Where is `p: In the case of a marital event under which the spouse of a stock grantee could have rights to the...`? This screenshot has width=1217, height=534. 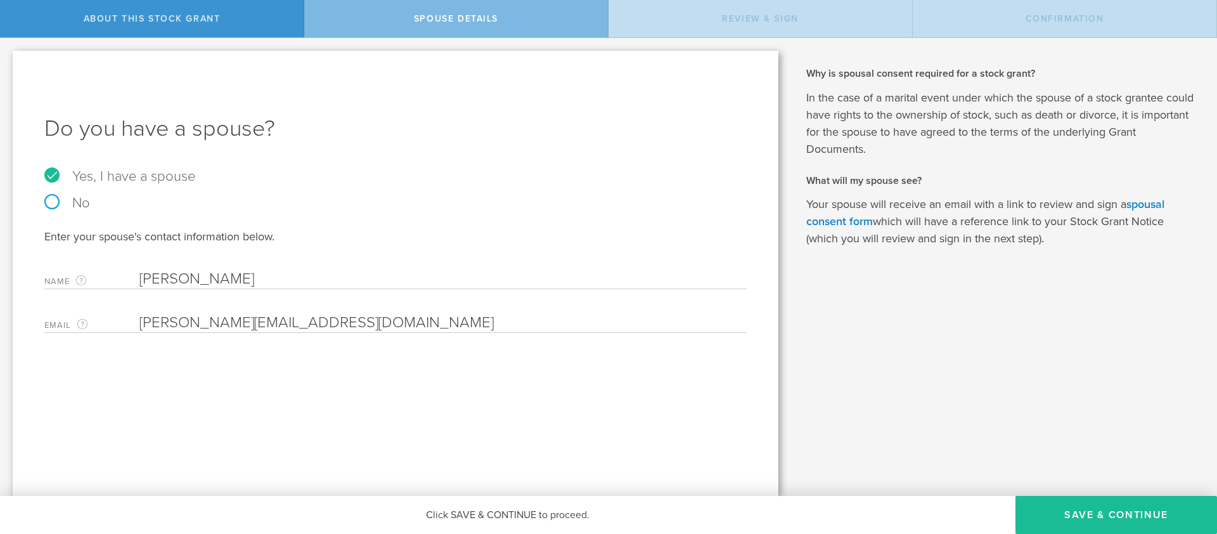 p: In the case of a marital event under which the spouse of a stock grantee could have rights to the... is located at coordinates (1002, 124).